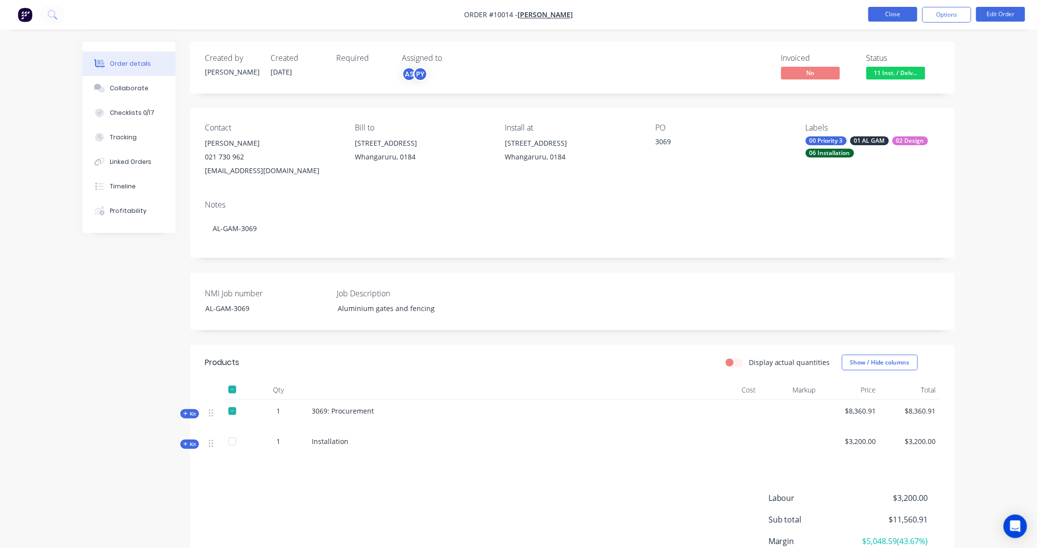 This screenshot has width=1037, height=548. Describe the element at coordinates (272, 157) in the screenshot. I see `div: 021 730 962` at that location.